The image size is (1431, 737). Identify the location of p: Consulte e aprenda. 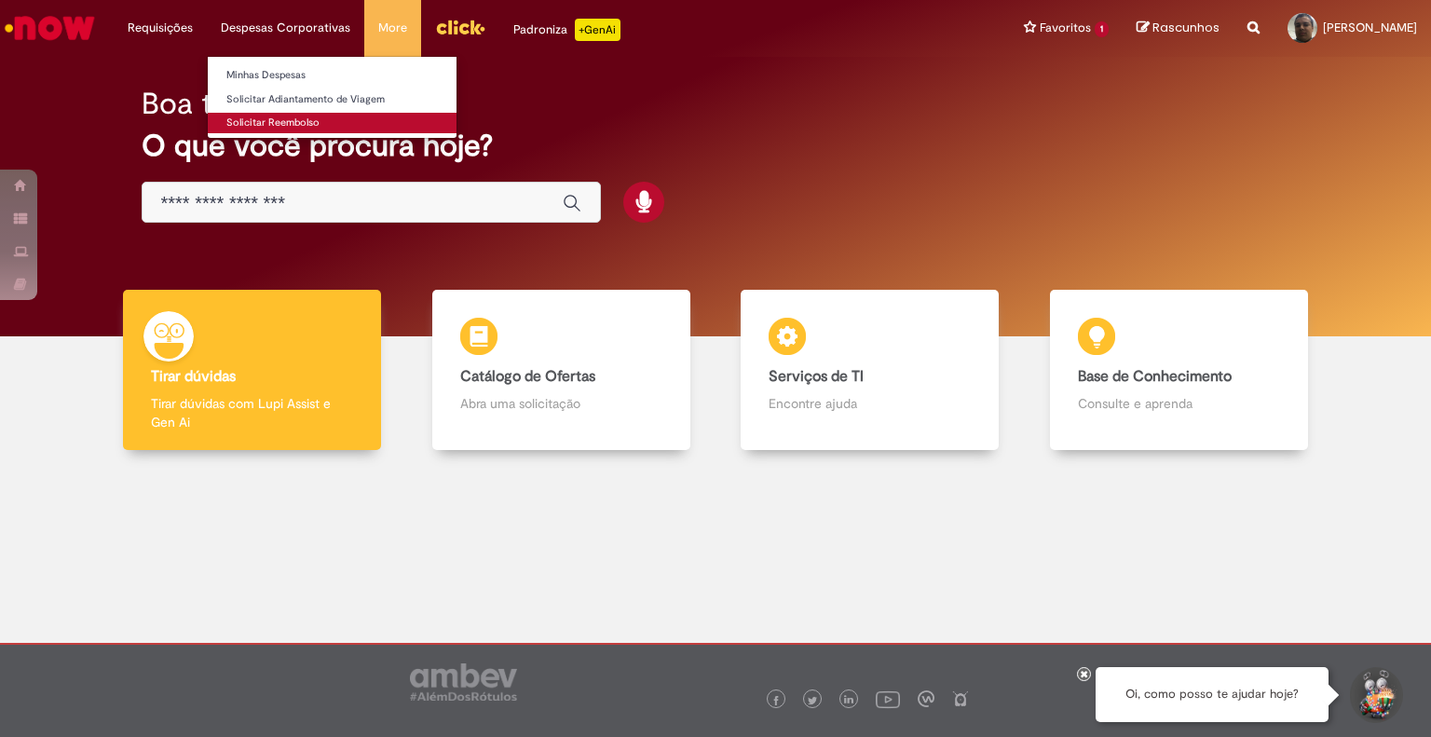
(1178, 403).